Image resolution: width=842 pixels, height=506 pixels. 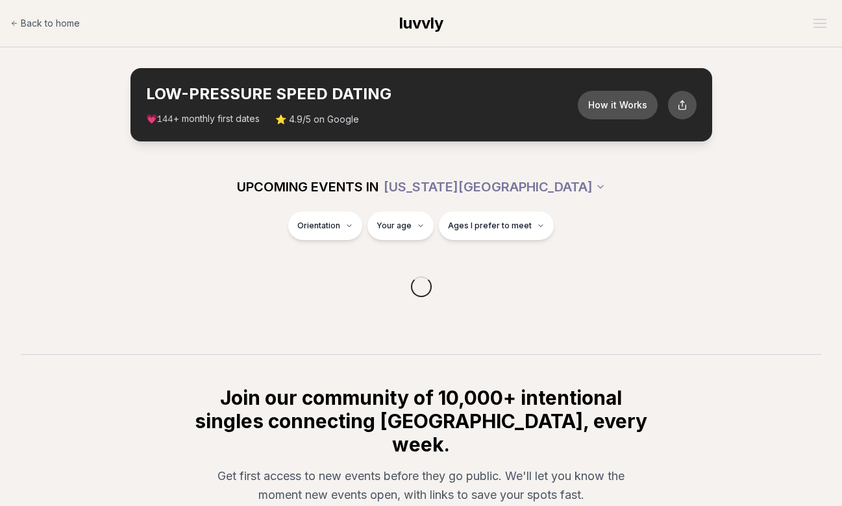 I want to click on p: Get first access to new events before they go public. We'll let you know the moment new events op..., so click(x=421, y=486).